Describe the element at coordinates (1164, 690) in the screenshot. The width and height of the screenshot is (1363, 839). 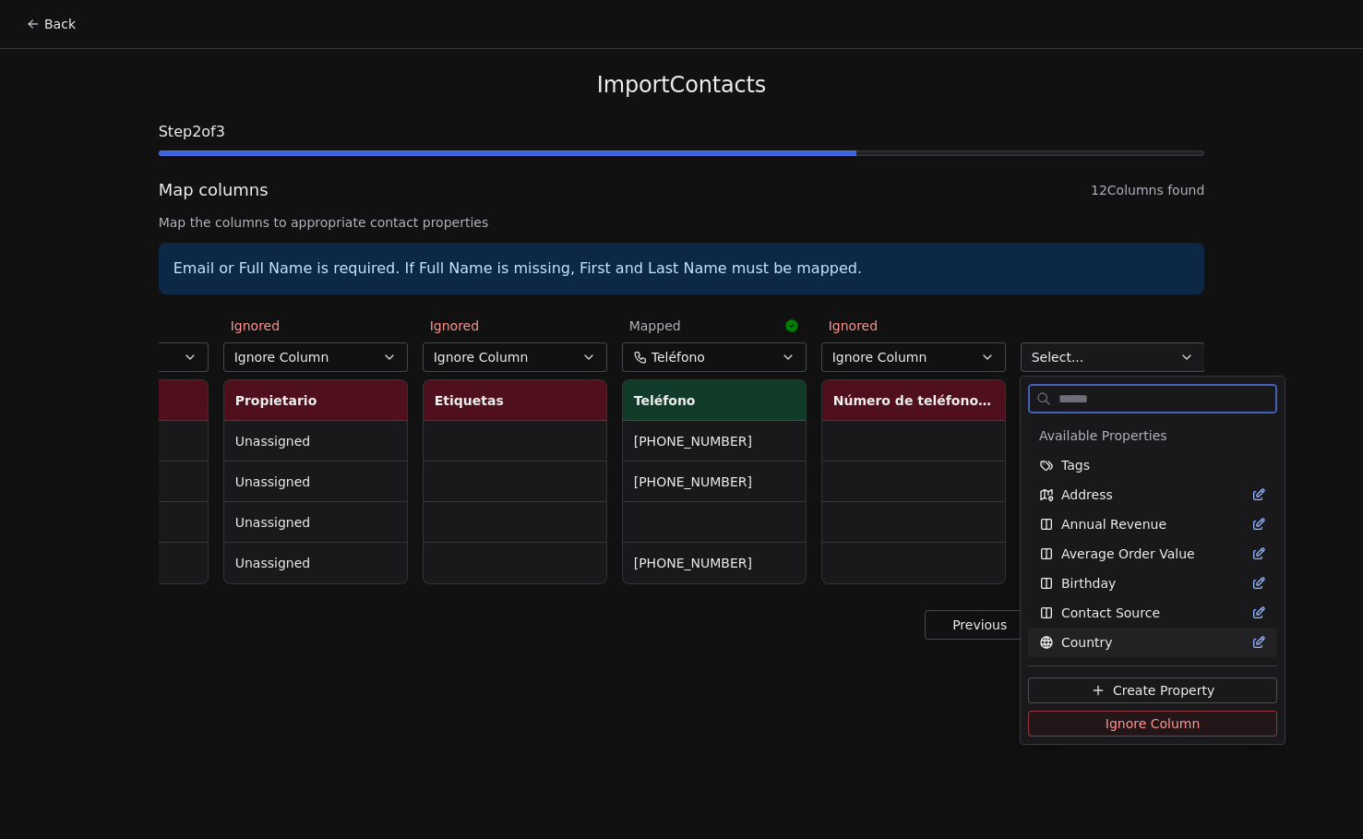
I see `span: Create Property` at that location.